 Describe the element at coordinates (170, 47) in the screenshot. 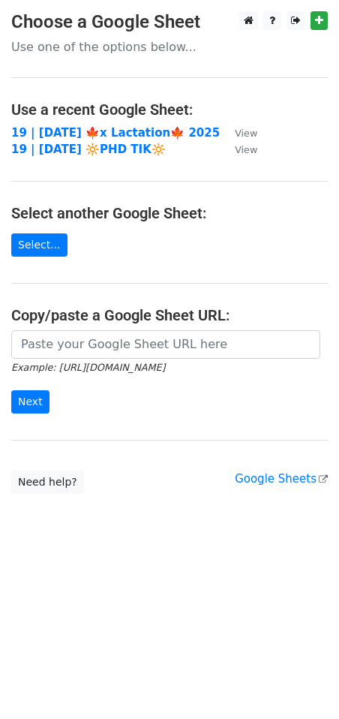

I see `p: Use one of the options below...` at that location.